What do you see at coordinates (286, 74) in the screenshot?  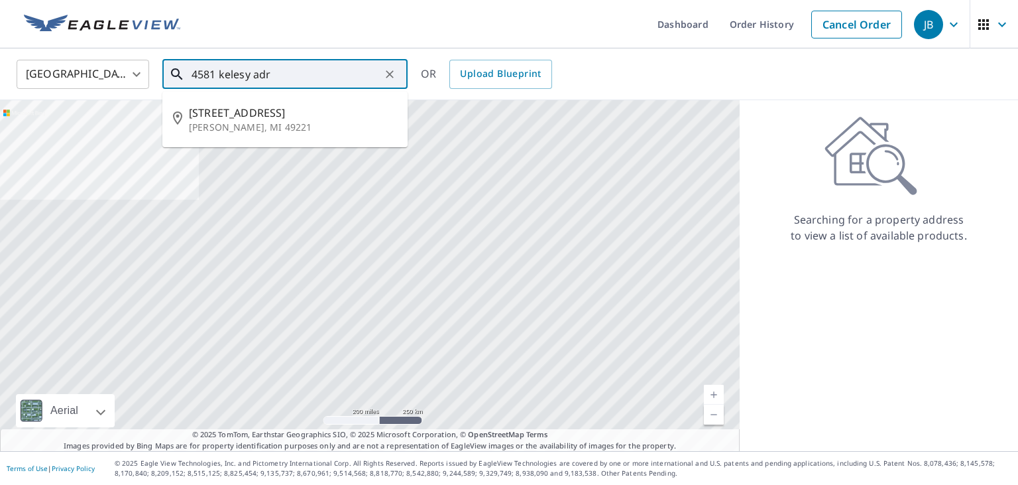 I see `input: Search by address or latitude-longitude` at bounding box center [286, 74].